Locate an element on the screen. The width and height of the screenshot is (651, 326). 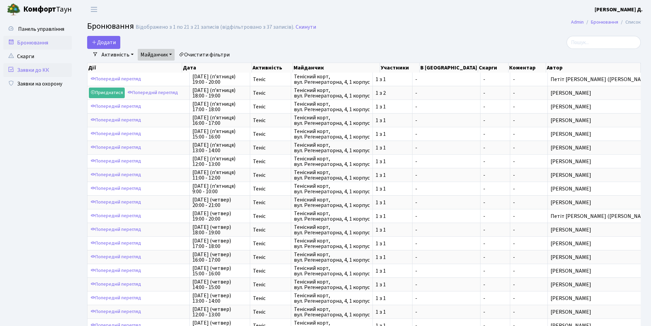
input: Пошук... is located at coordinates (604, 42).